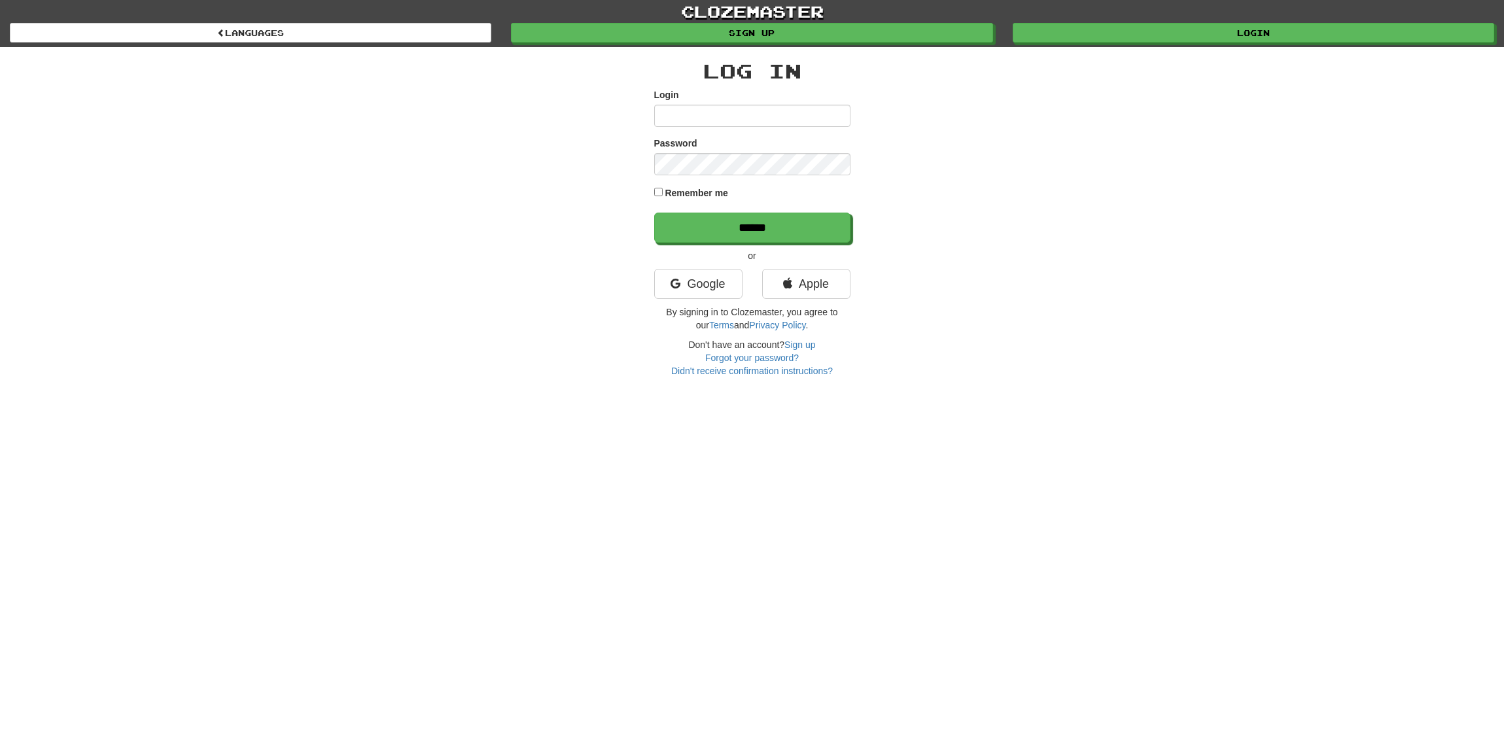  What do you see at coordinates (676, 143) in the screenshot?
I see `label: Password` at bounding box center [676, 143].